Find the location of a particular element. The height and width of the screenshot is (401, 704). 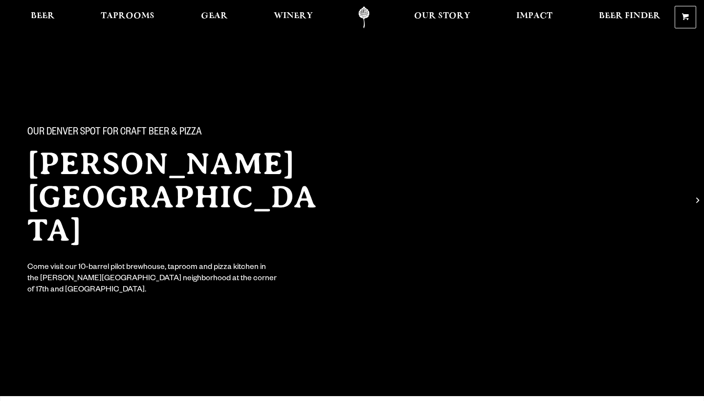

span: Gear is located at coordinates (214, 16).